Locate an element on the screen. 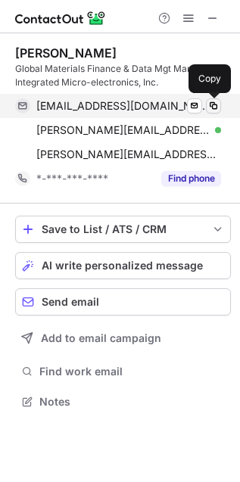 This screenshot has width=240, height=482. button: save-profile-one-click is located at coordinates (123, 229).